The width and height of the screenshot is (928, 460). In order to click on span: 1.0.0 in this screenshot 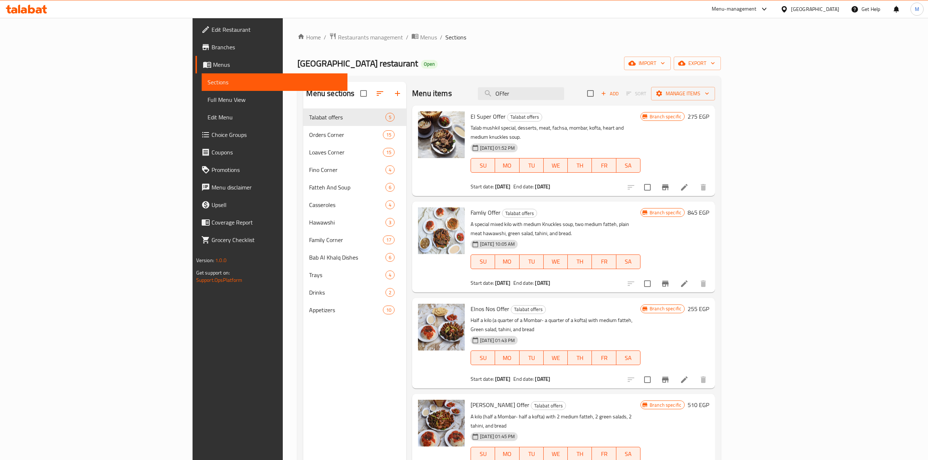, I will do `click(221, 260)`.